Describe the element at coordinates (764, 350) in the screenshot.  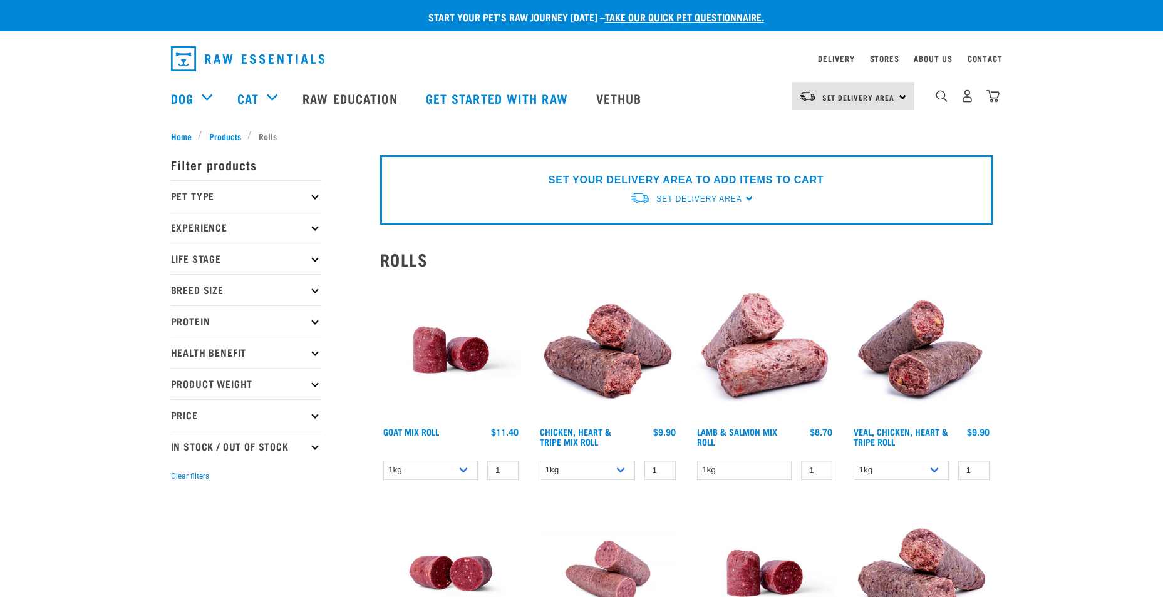
I see `img: 1261 Lamb Salmon Roll 01` at that location.